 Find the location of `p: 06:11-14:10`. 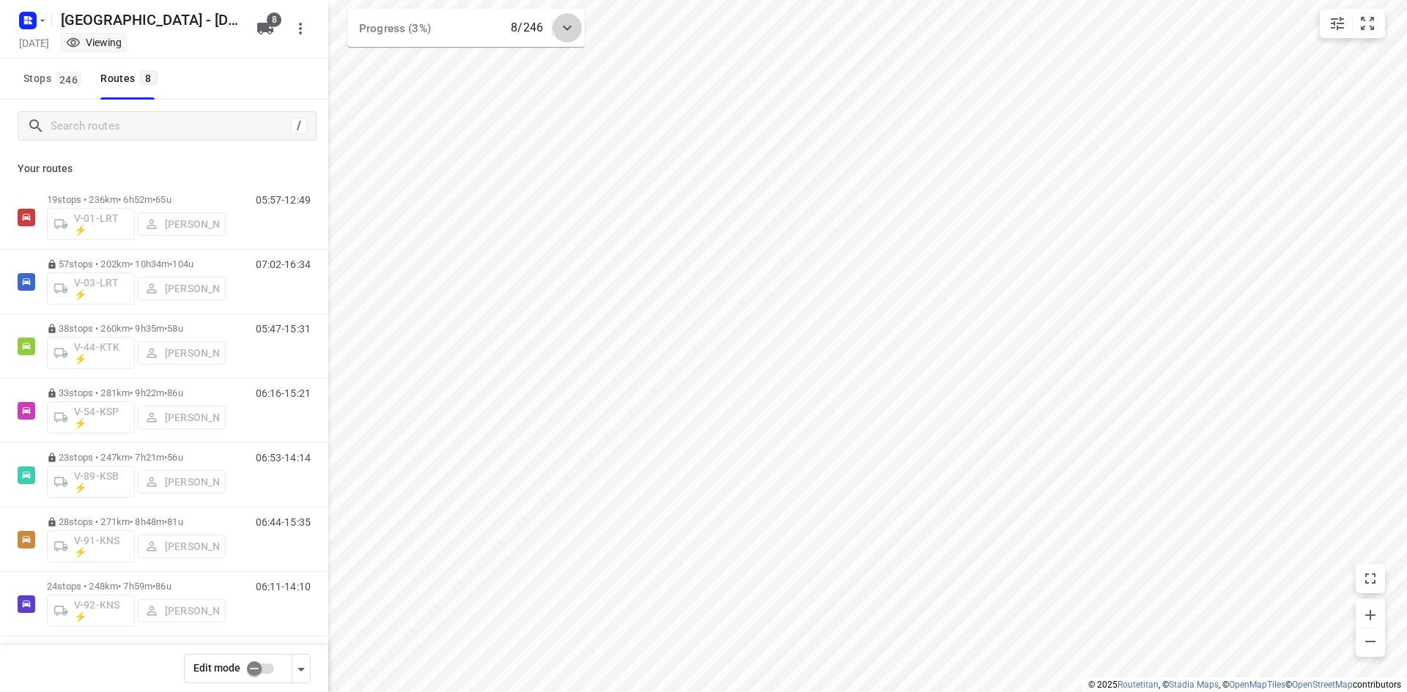

p: 06:11-14:10 is located at coordinates (283, 587).